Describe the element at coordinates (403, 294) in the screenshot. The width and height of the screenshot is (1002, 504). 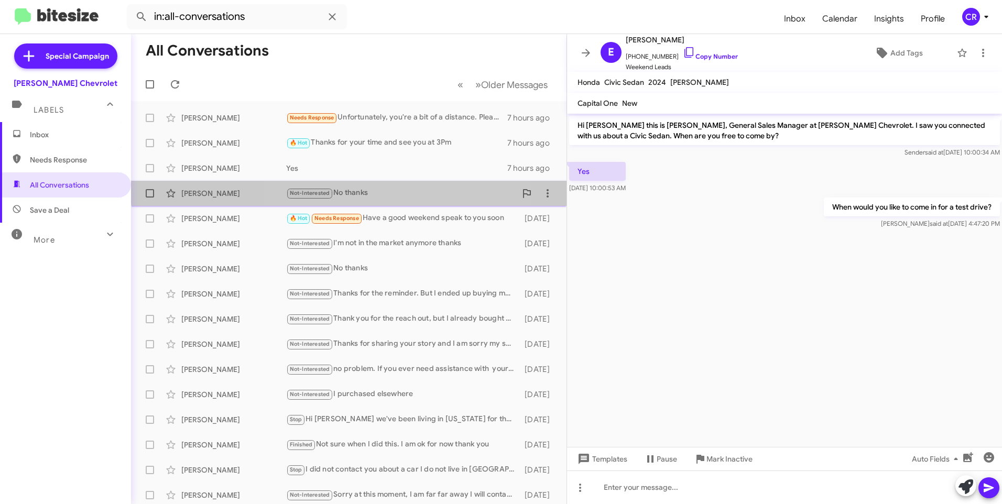
I see `div: Thanks for the reminder. But I ended up buying my leased Cherokee from Dover Dodge. 😃` at that location.